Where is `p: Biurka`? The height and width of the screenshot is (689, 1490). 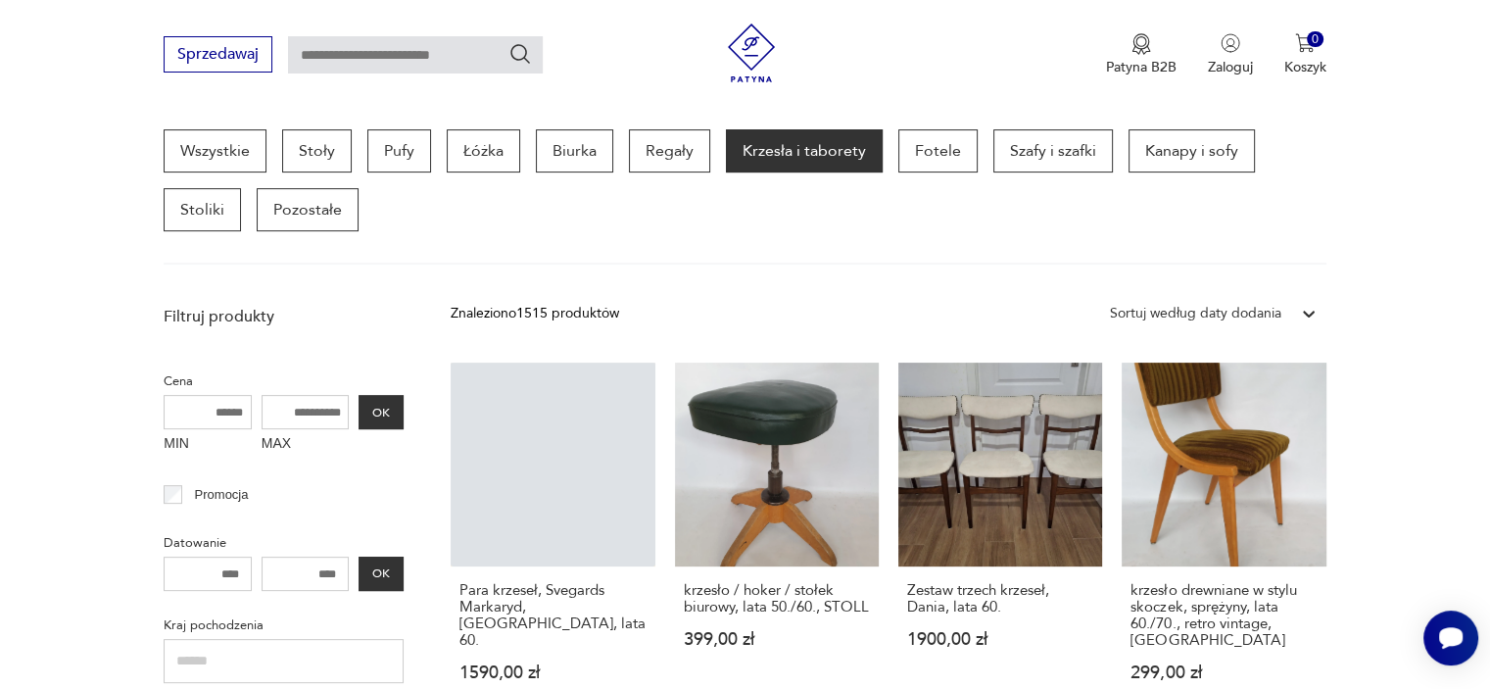 p: Biurka is located at coordinates (574, 151).